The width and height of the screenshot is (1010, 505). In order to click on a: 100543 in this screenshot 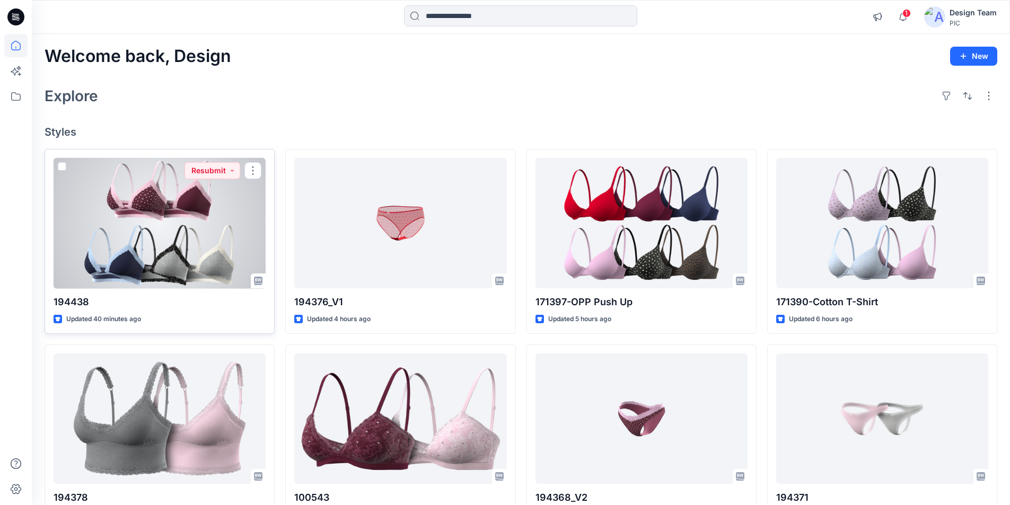, I will do `click(400, 419)`.